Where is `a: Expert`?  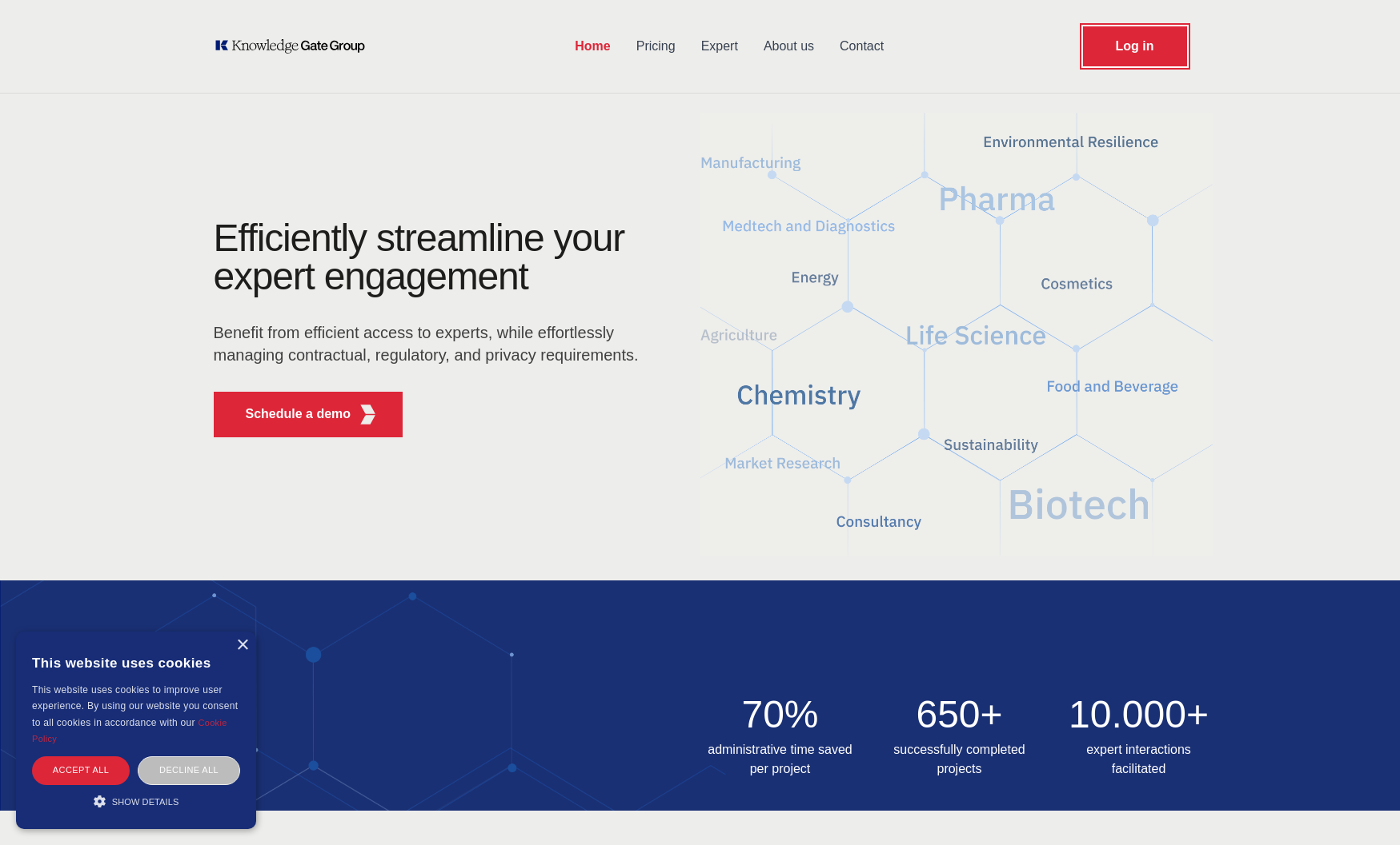
a: Expert is located at coordinates (720, 46).